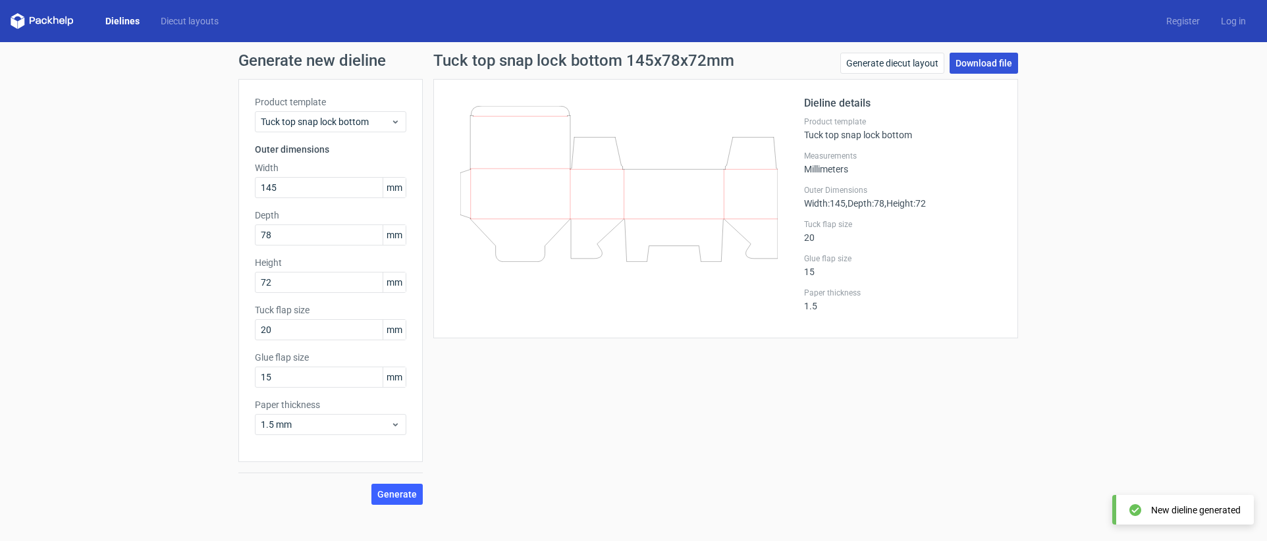  Describe the element at coordinates (331, 168) in the screenshot. I see `label: Width` at that location.